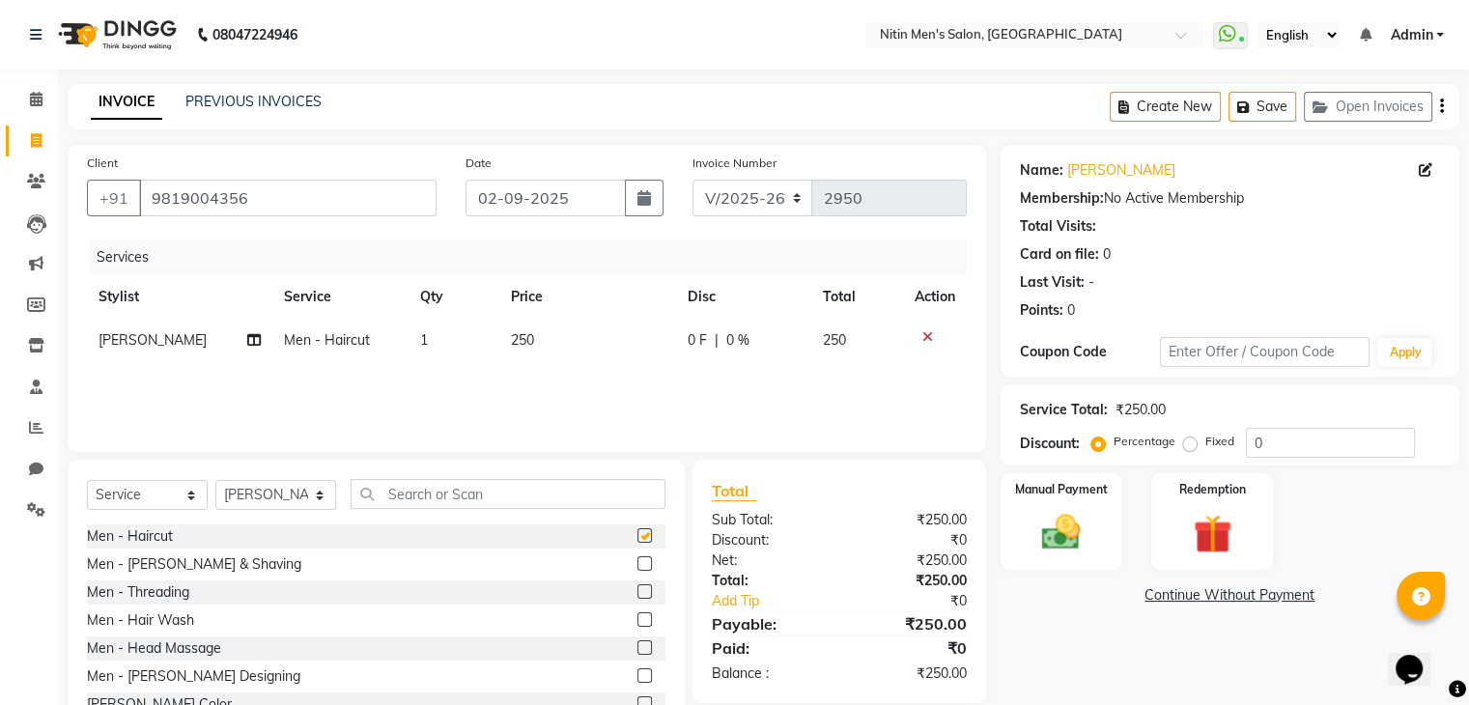  What do you see at coordinates (1063, 410) in the screenshot?
I see `div: Service Total:` at bounding box center [1063, 410].